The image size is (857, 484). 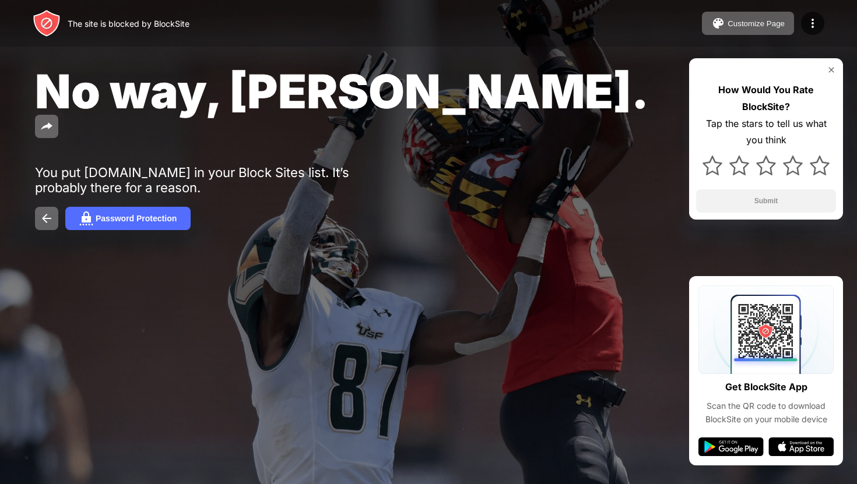 What do you see at coordinates (47, 23) in the screenshot?
I see `img: header-logo.svg` at bounding box center [47, 23].